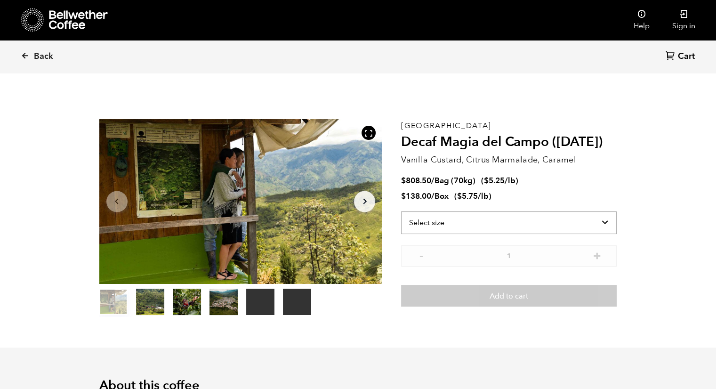  I want to click on span: Back, so click(43, 57).